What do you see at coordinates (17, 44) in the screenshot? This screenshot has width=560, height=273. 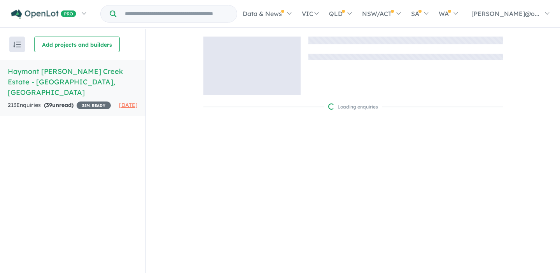 I see `img: sort.svg` at bounding box center [17, 44].